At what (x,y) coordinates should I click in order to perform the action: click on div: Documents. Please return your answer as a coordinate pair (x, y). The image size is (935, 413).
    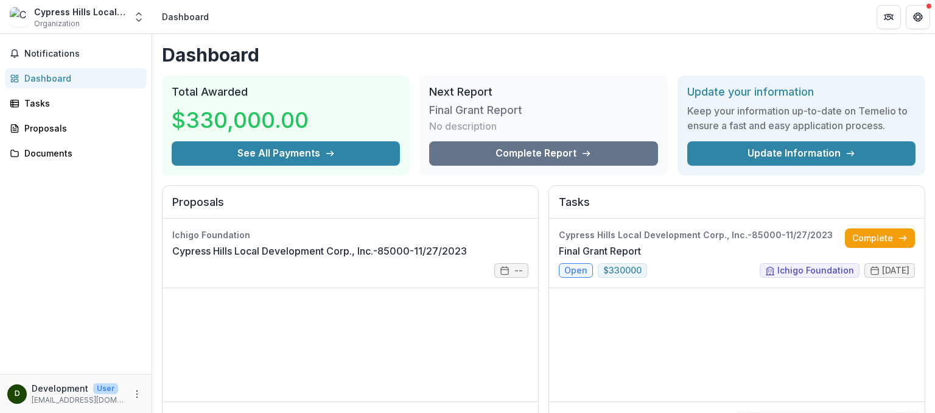
    Looking at the image, I should click on (80, 153).